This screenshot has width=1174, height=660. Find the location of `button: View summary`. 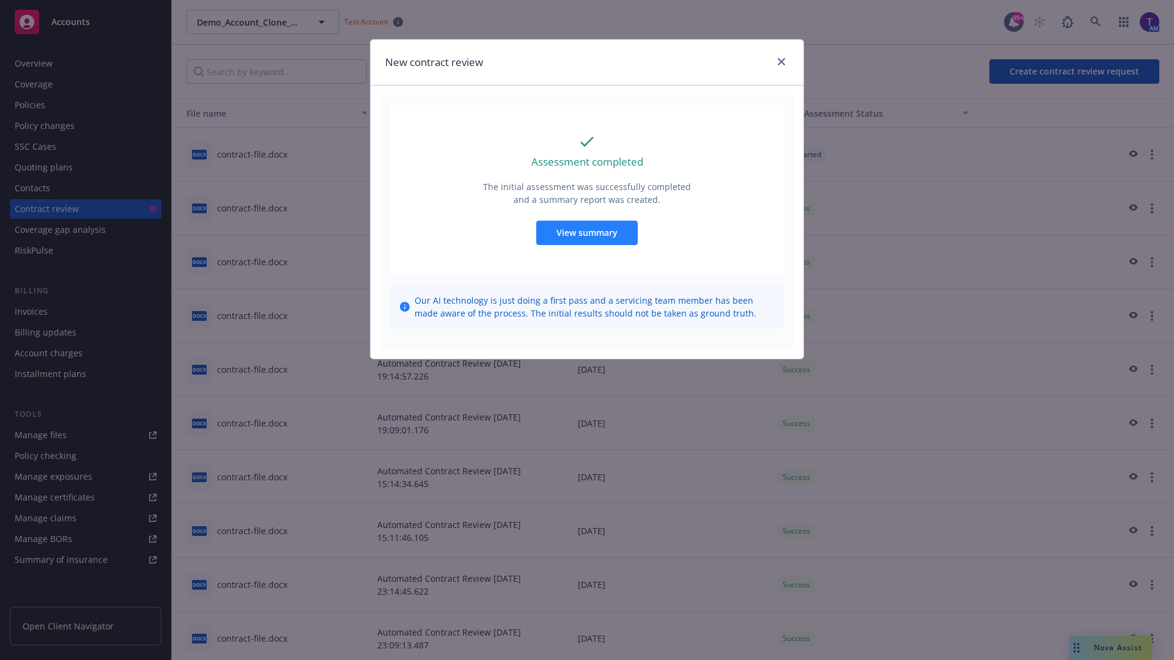

button: View summary is located at coordinates (587, 233).